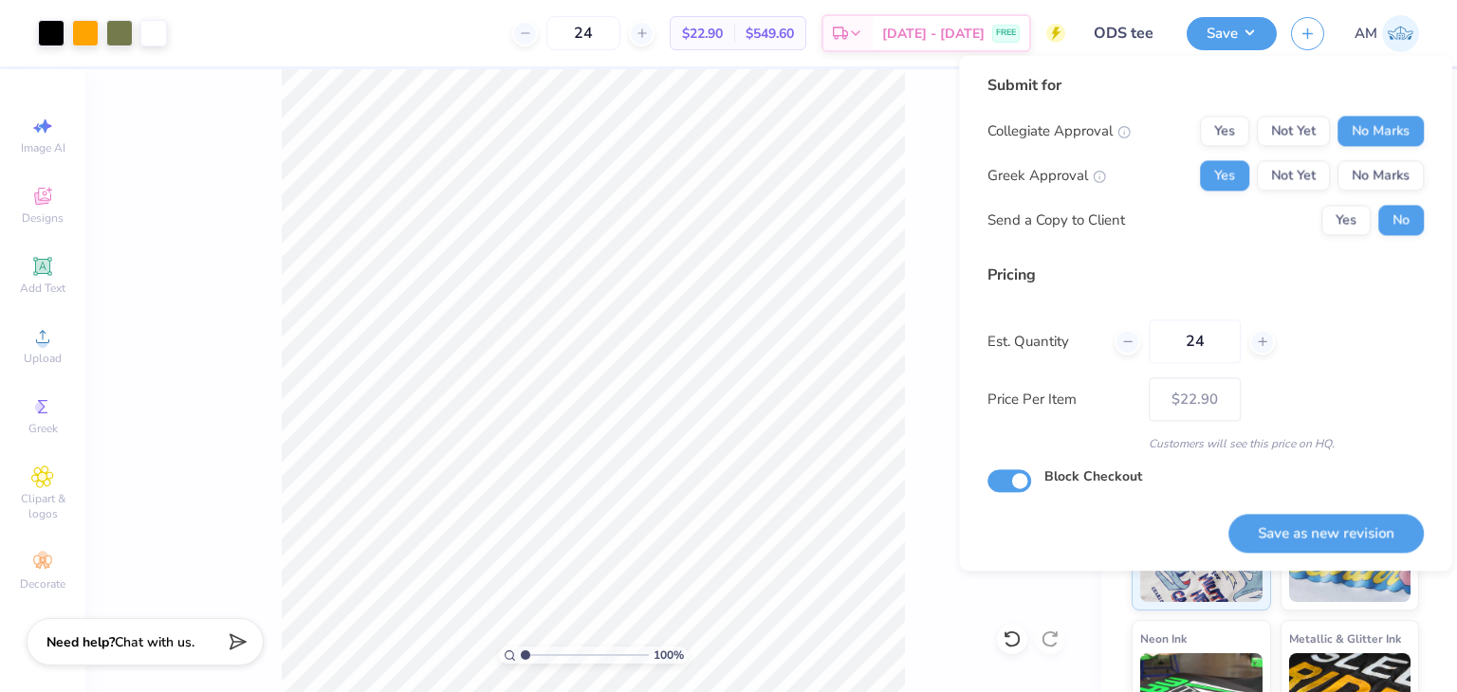 The image size is (1457, 692). Describe the element at coordinates (1043, 341) in the screenshot. I see `label: Est. Quantity` at that location.